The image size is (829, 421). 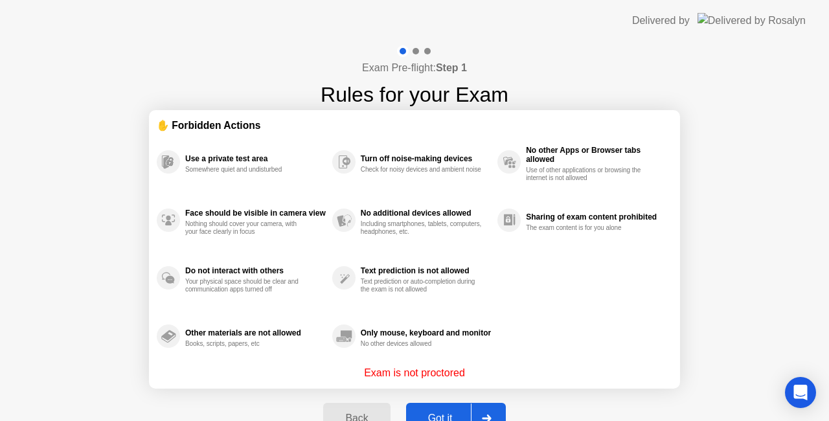 I want to click on div: Text prediction or auto-completion during the exam is not allowed, so click(x=422, y=286).